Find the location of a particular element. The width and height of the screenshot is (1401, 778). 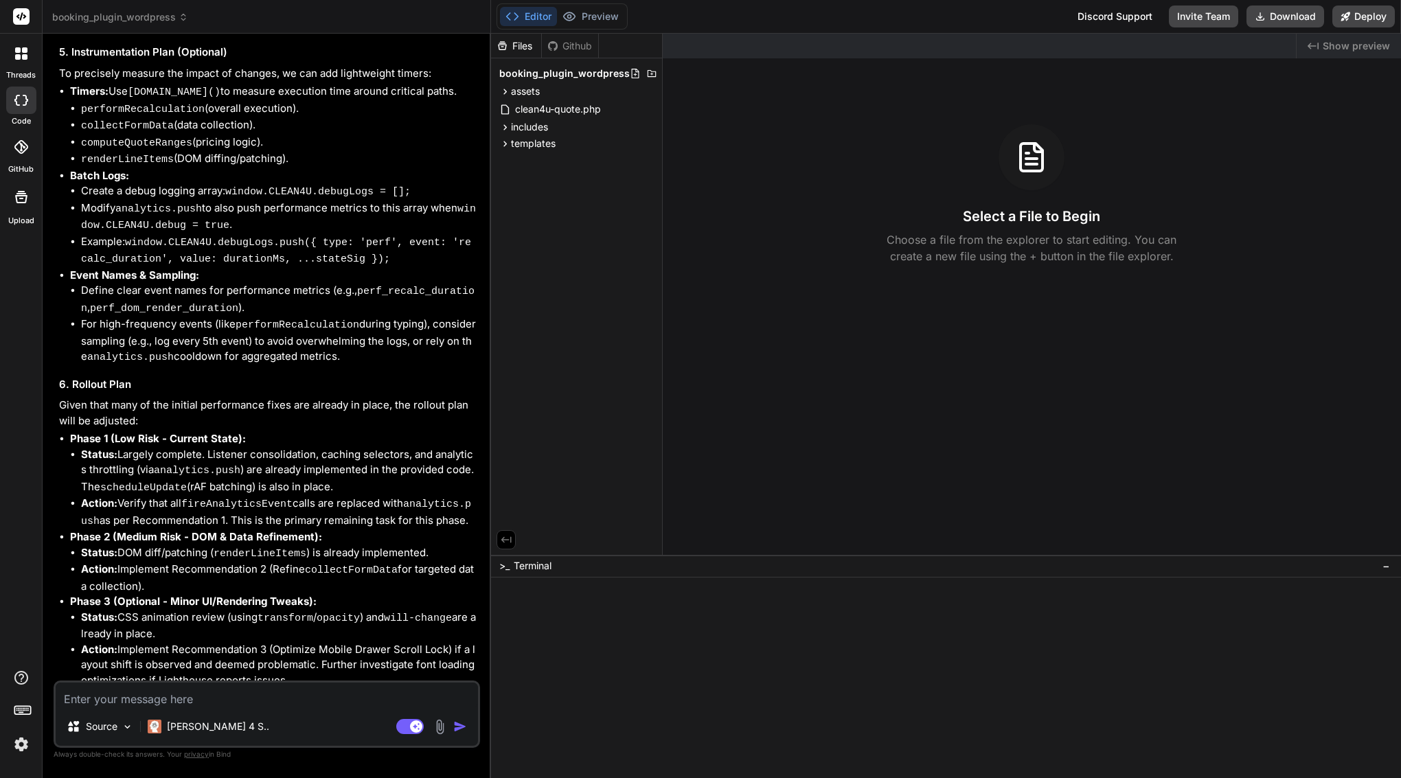

label: threads is located at coordinates (21, 75).